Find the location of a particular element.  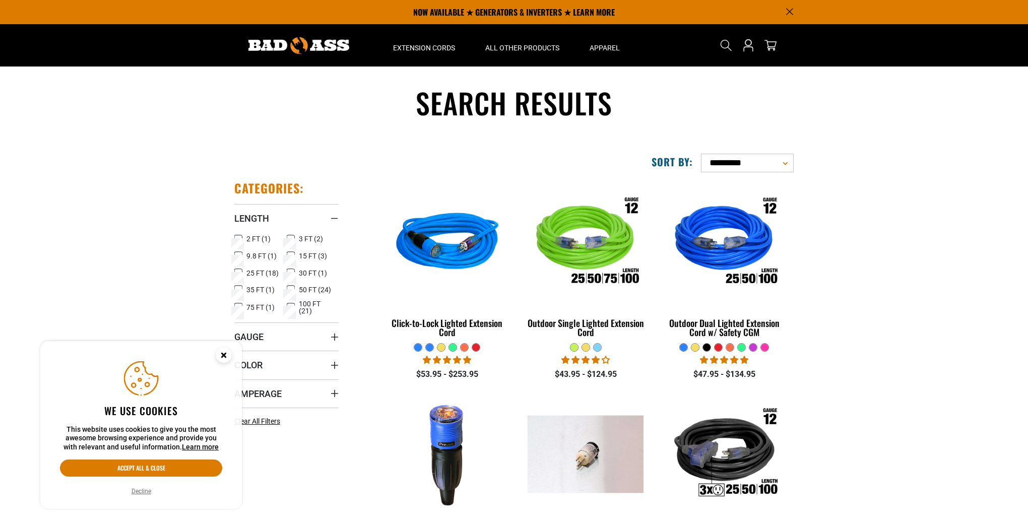

a: Learn more is located at coordinates (200, 447).